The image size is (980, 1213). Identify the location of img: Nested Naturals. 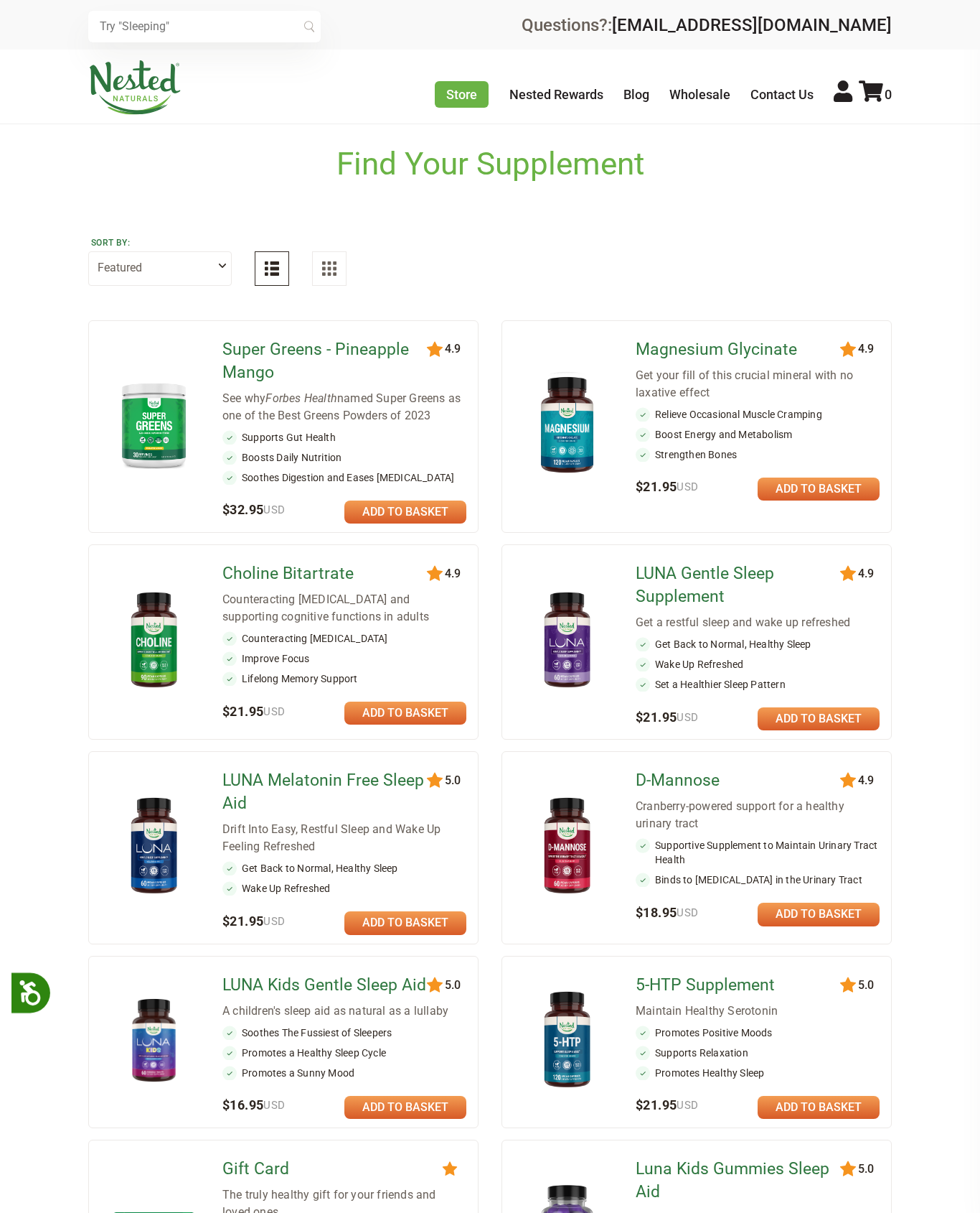
(135, 87).